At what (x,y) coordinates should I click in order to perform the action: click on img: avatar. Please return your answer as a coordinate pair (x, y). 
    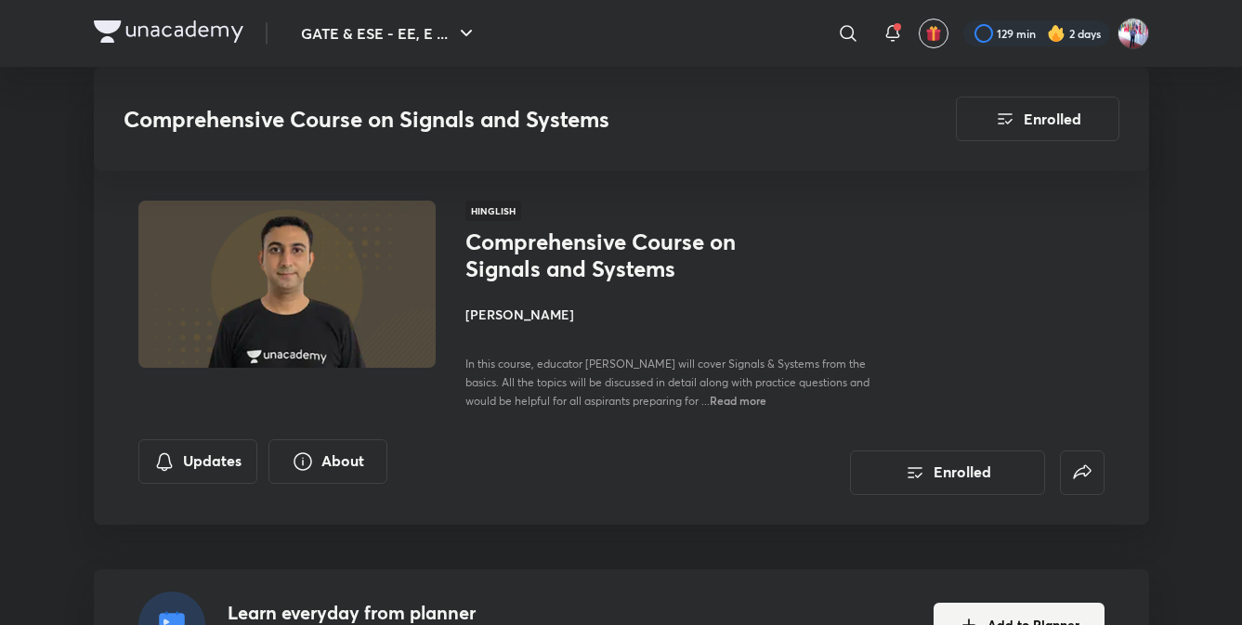
    Looking at the image, I should click on (934, 33).